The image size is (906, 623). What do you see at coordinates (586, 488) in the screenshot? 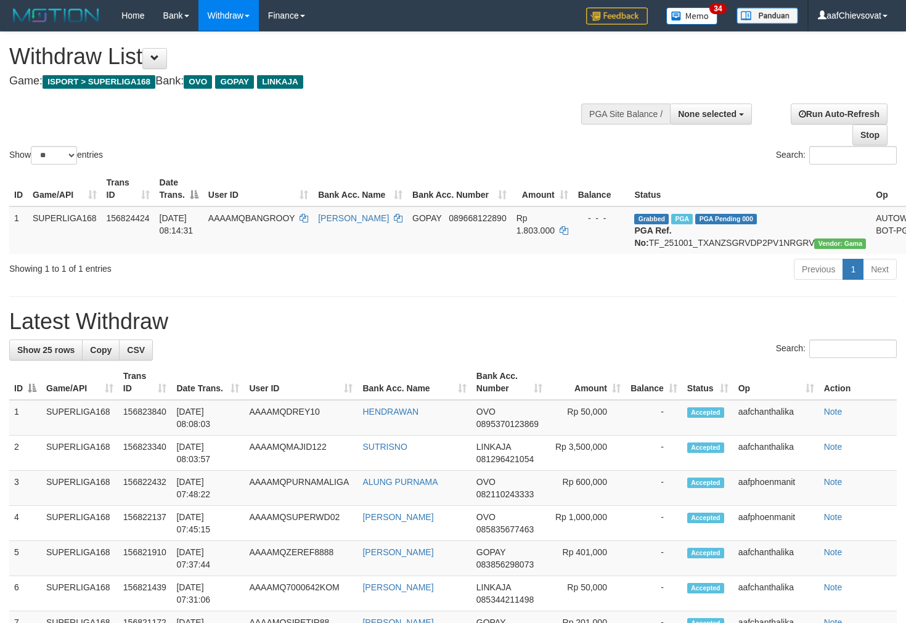
I see `td: Rp 600,000` at bounding box center [586, 488].